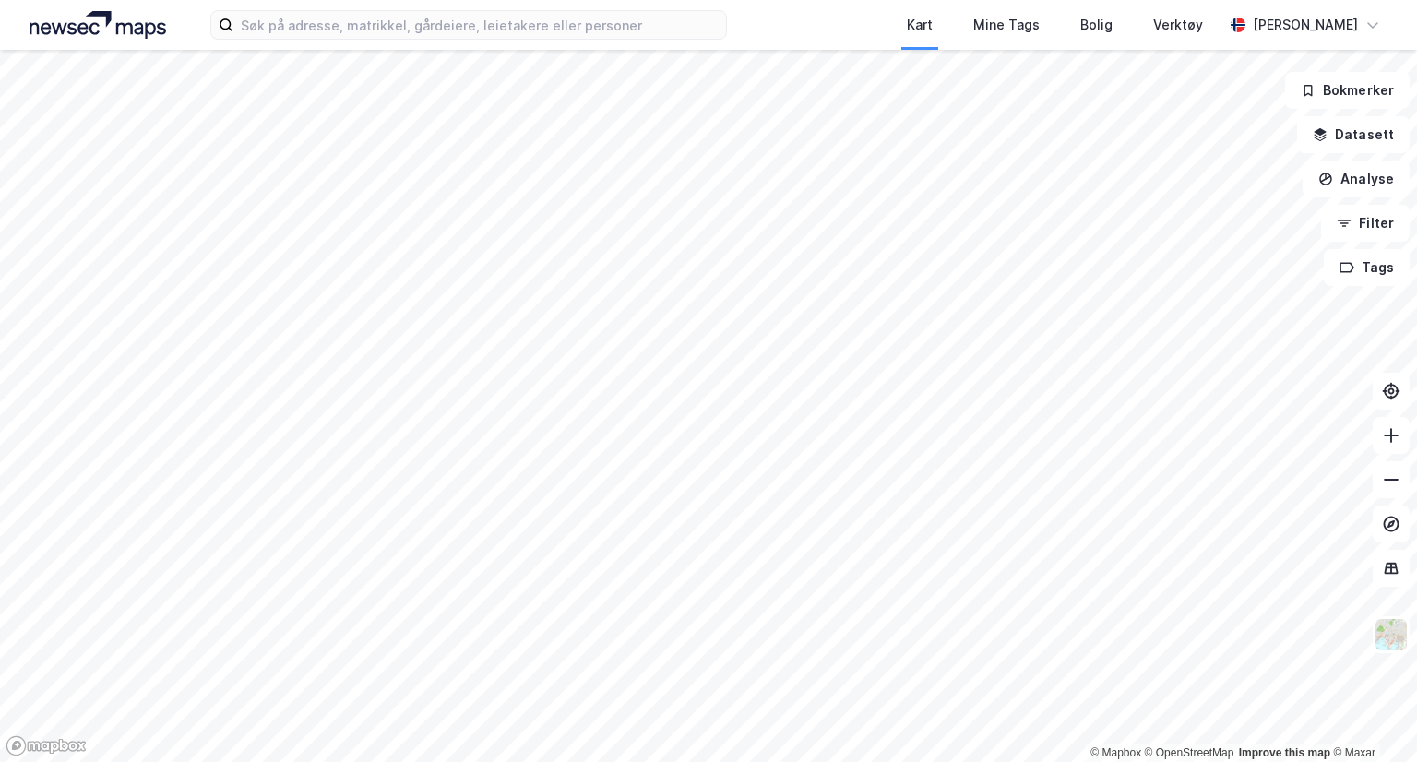  What do you see at coordinates (1391, 635) in the screenshot?
I see `img: Z` at bounding box center [1391, 635].